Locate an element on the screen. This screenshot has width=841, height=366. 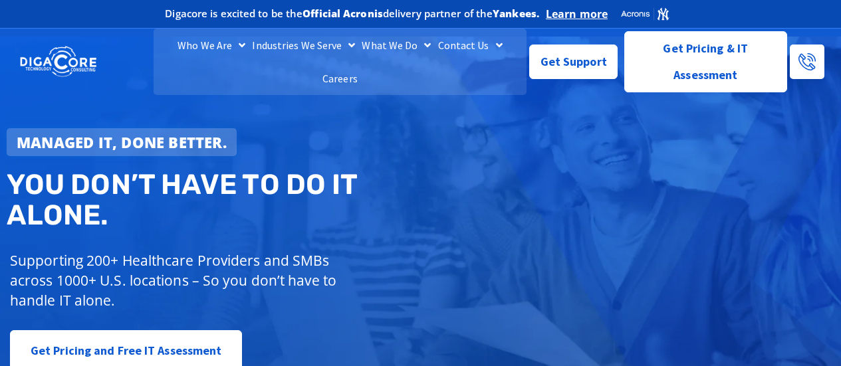
a: Industries We Serve is located at coordinates (303, 45).